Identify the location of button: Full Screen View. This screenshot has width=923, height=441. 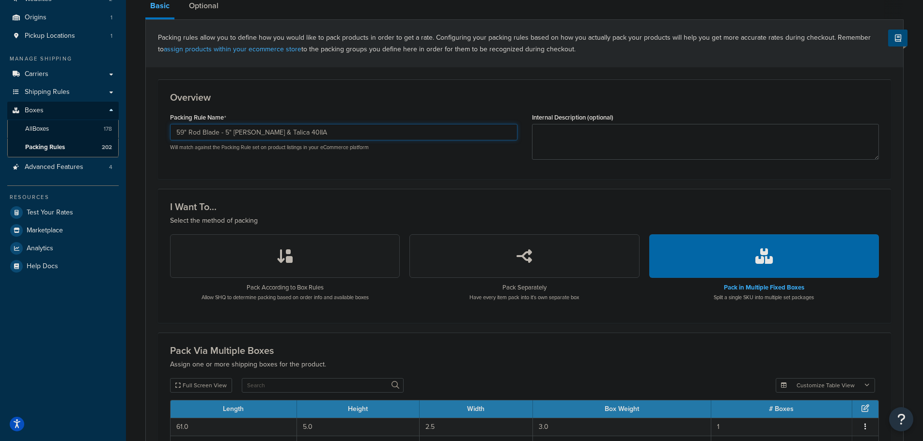
(201, 386).